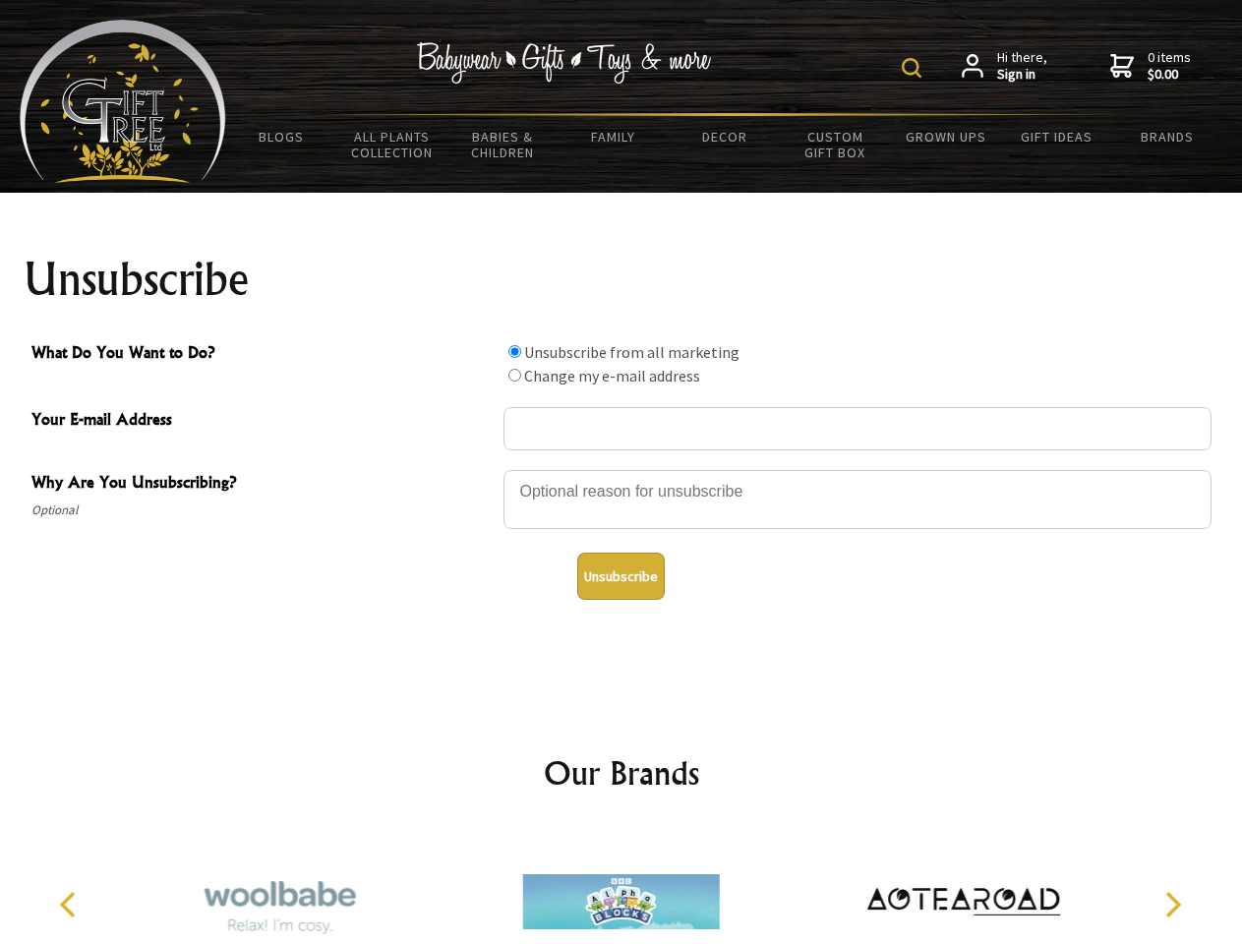 This screenshot has height=944, width=1242. I want to click on a: Family, so click(614, 137).